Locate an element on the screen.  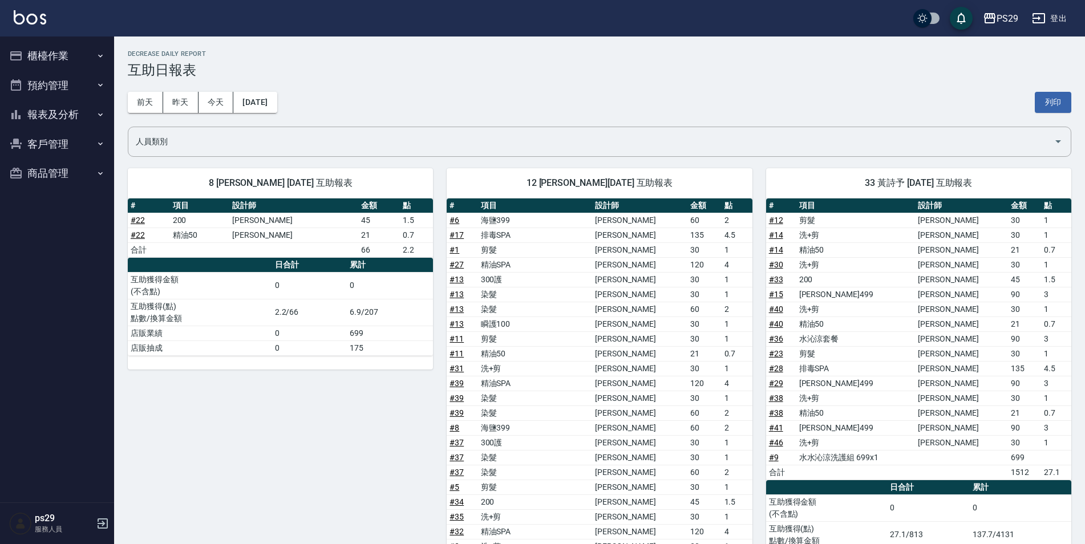
td: 店販業績 is located at coordinates (200, 333).